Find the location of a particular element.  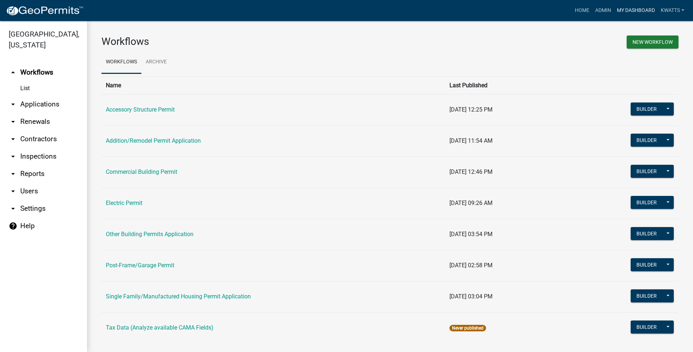

a: Workflows is located at coordinates (121, 62).